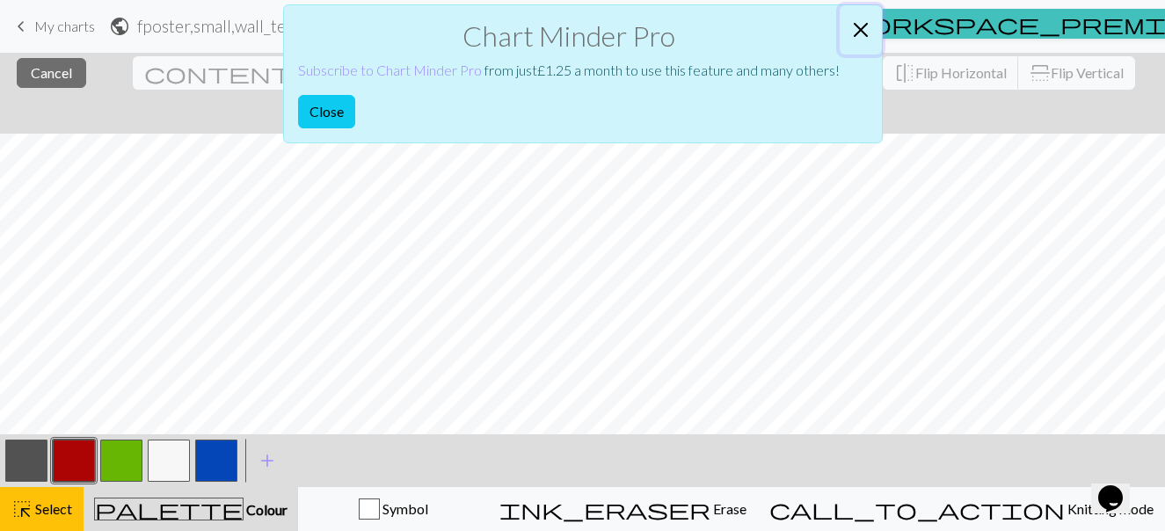 This screenshot has height=531, width=1165. What do you see at coordinates (605, 509) in the screenshot?
I see `span: ink_eraser` at bounding box center [605, 509].